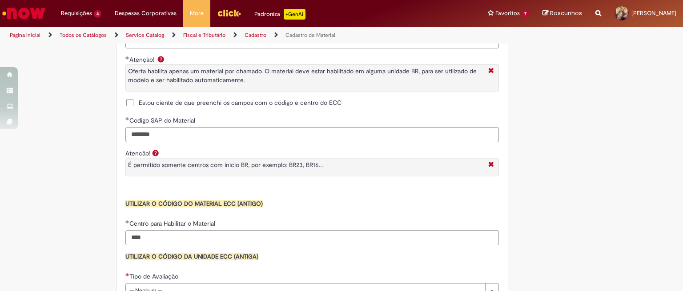 This screenshot has height=291, width=683. What do you see at coordinates (145, 13) in the screenshot?
I see `span: Despesas Corporativas` at bounding box center [145, 13].